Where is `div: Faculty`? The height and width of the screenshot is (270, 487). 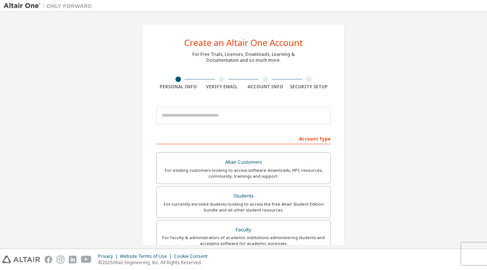
div: Faculty is located at coordinates (243, 230).